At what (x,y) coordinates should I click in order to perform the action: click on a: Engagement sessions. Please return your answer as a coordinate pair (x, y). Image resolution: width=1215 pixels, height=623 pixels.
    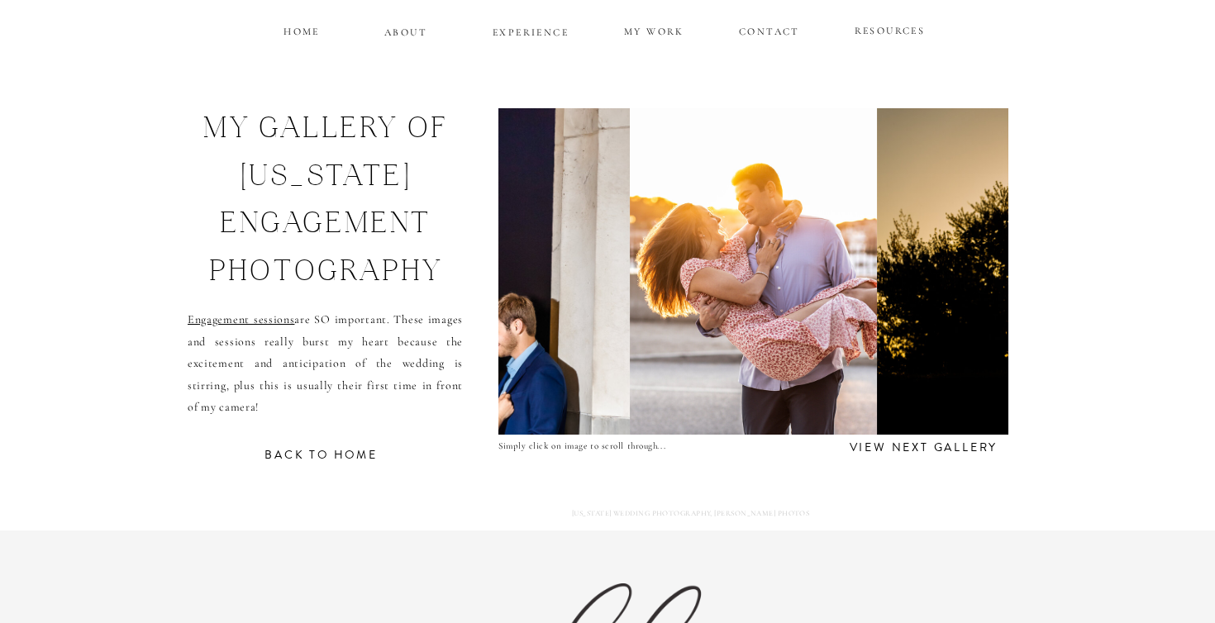
    Looking at the image, I should click on (240, 319).